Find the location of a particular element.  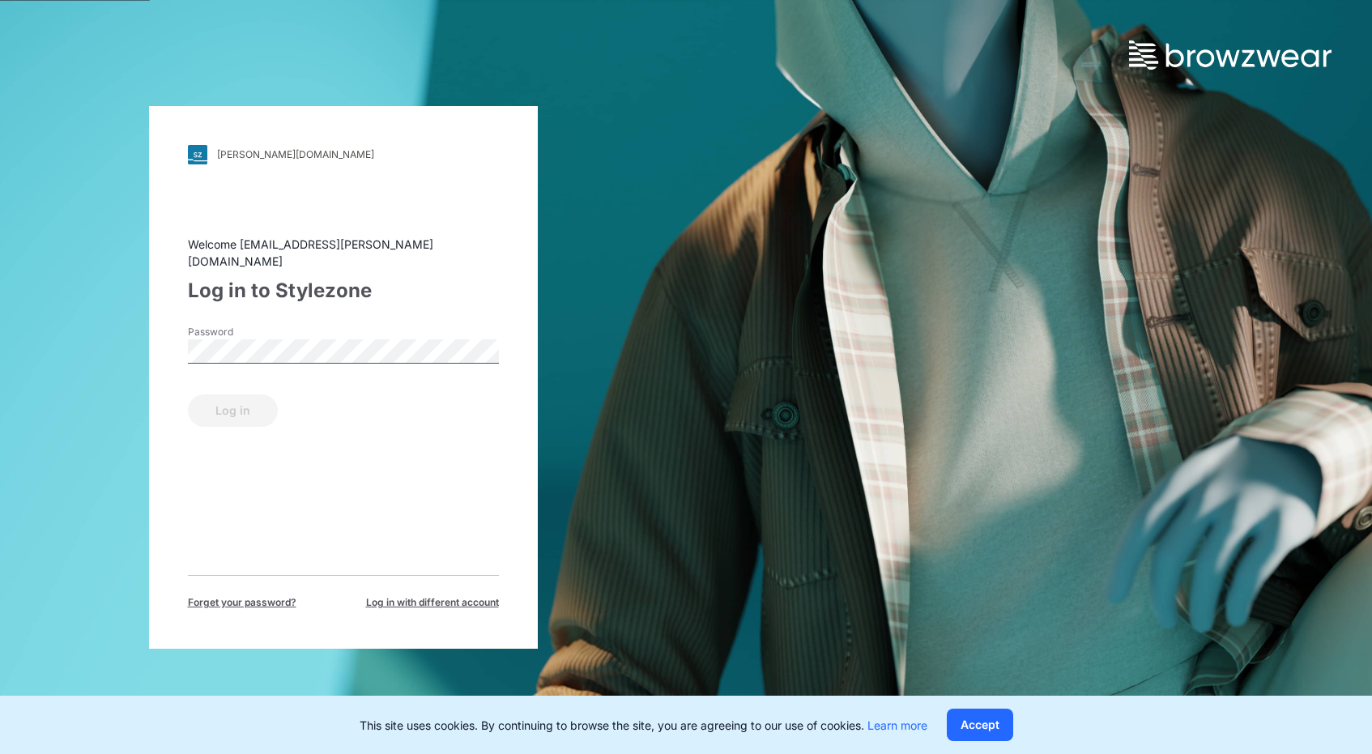

a: Learn more is located at coordinates (897, 725).